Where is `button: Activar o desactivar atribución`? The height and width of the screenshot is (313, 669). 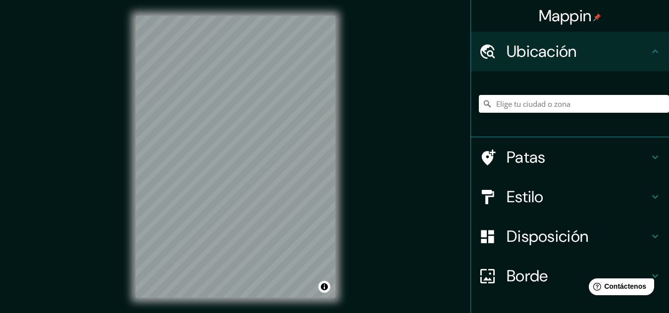 button: Activar o desactivar atribución is located at coordinates (324, 287).